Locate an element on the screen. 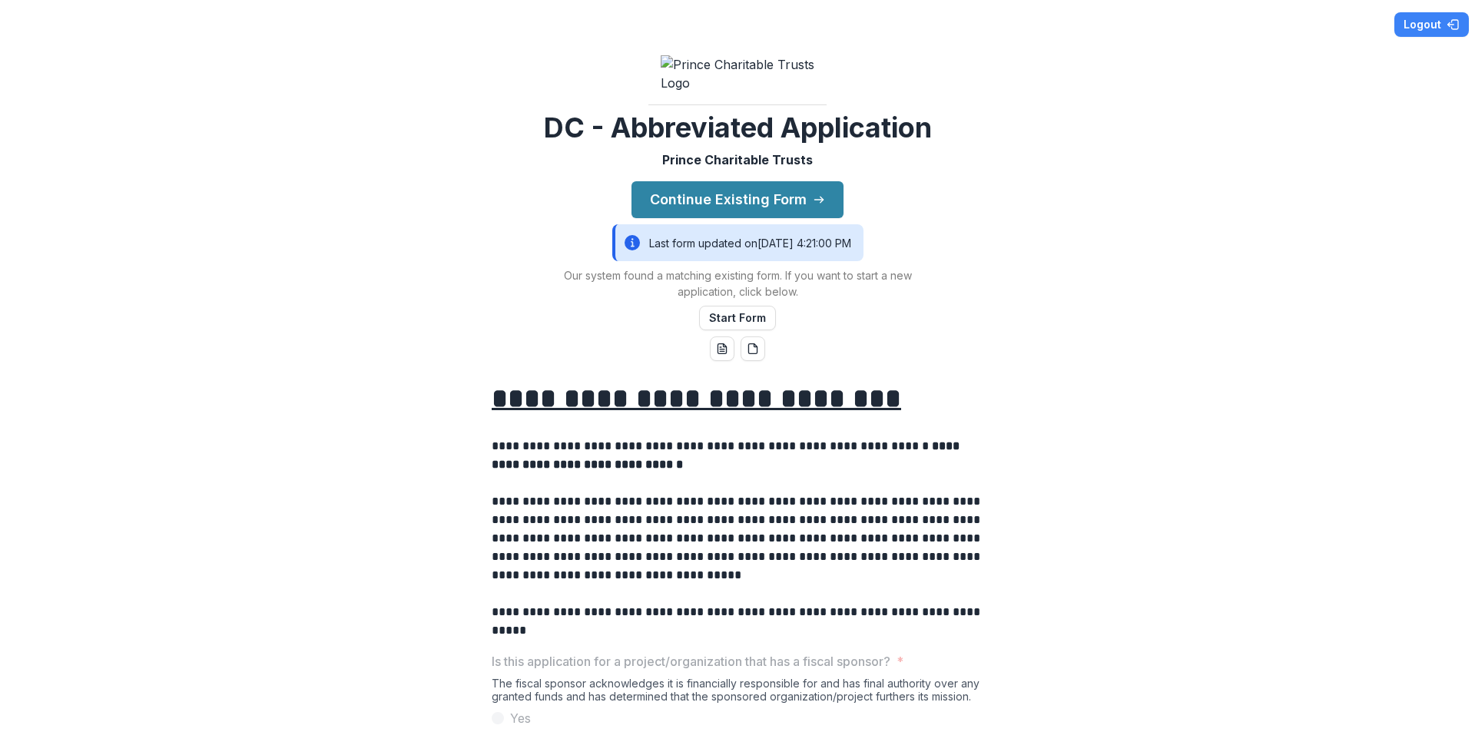 This screenshot has height=732, width=1475. img: Prince Charitable Trusts Logo is located at coordinates (737, 74).